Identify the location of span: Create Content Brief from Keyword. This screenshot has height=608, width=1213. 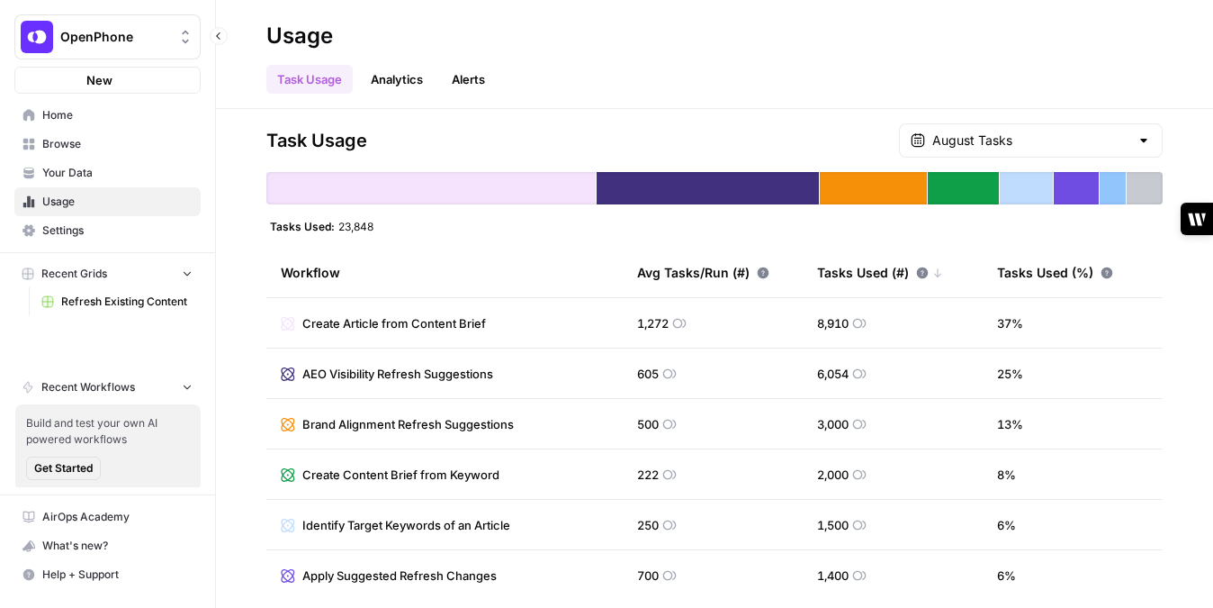
(401, 474).